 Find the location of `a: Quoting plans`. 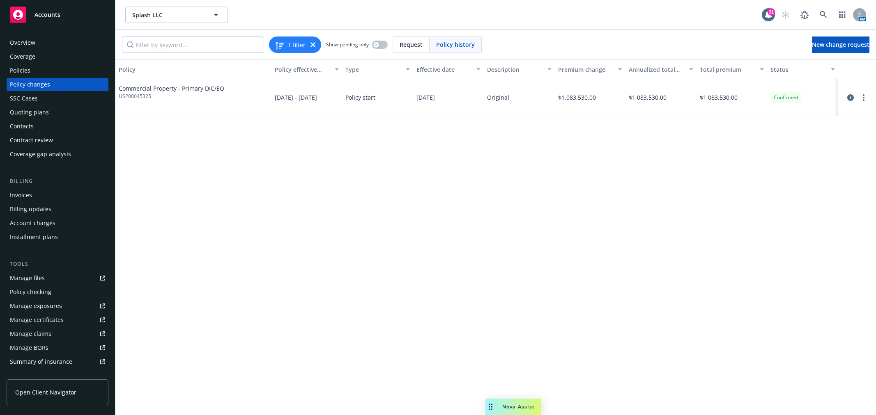

a: Quoting plans is located at coordinates (57, 112).